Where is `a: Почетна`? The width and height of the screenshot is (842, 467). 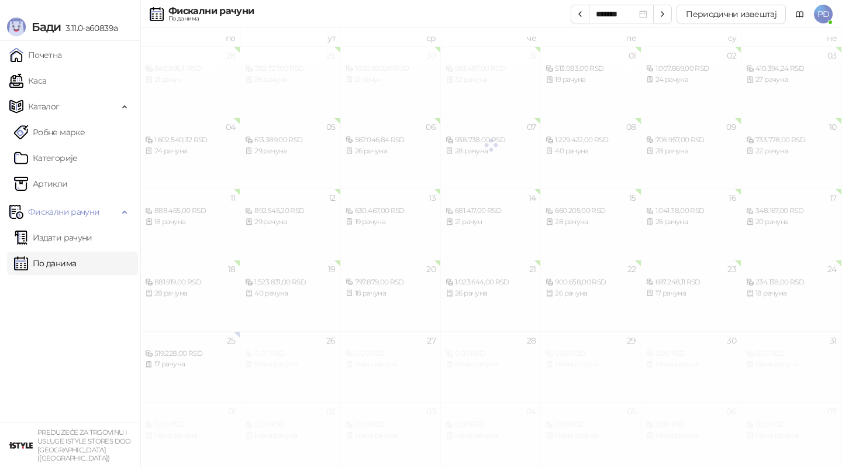 a: Почетна is located at coordinates (36, 55).